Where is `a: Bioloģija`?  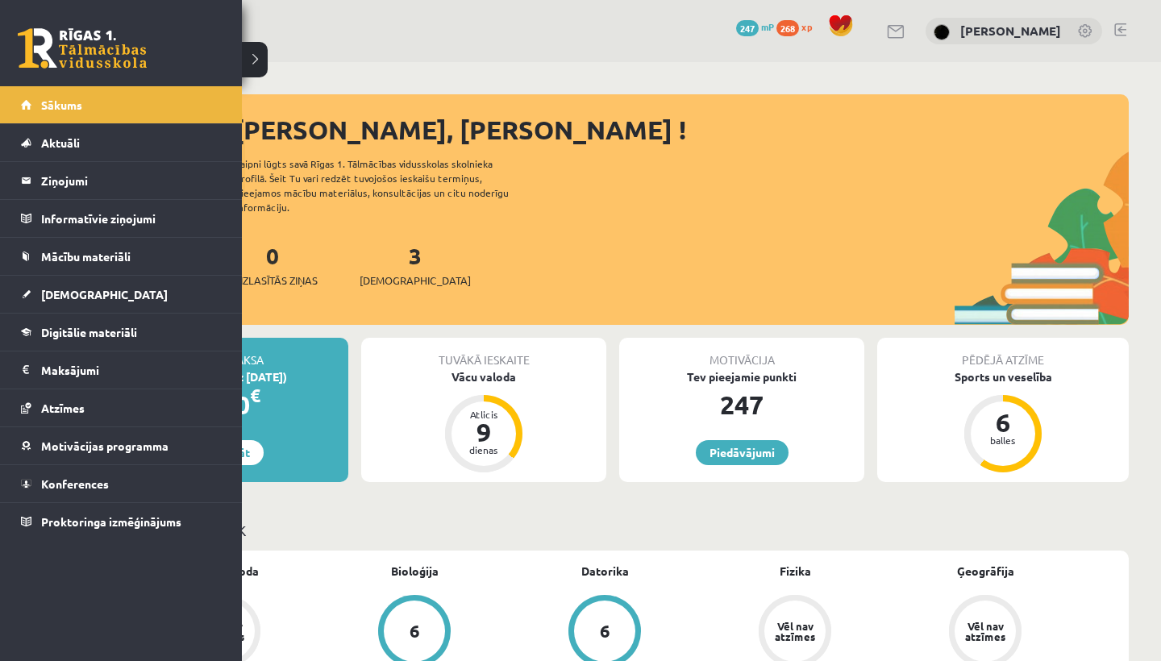
a: Bioloģija is located at coordinates (414, 571).